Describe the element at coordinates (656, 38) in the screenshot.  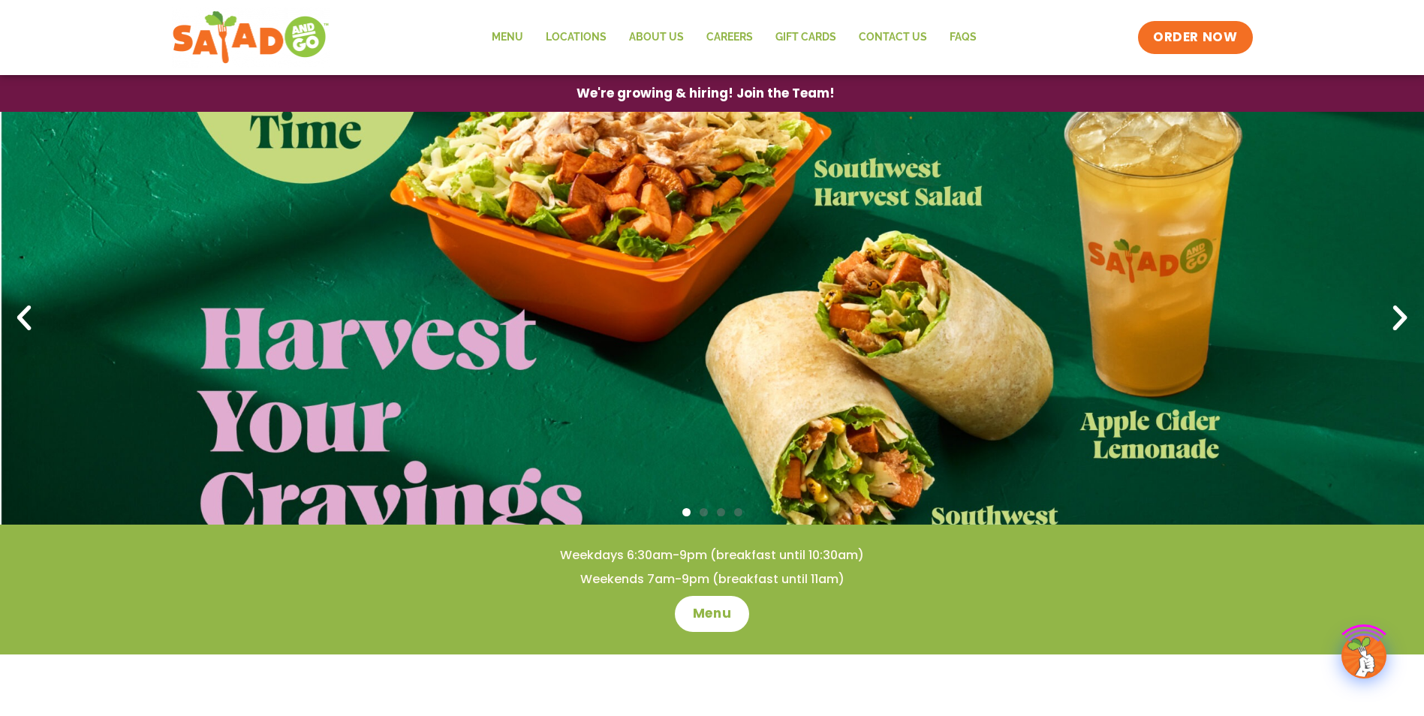
I see `a: About Us` at that location.